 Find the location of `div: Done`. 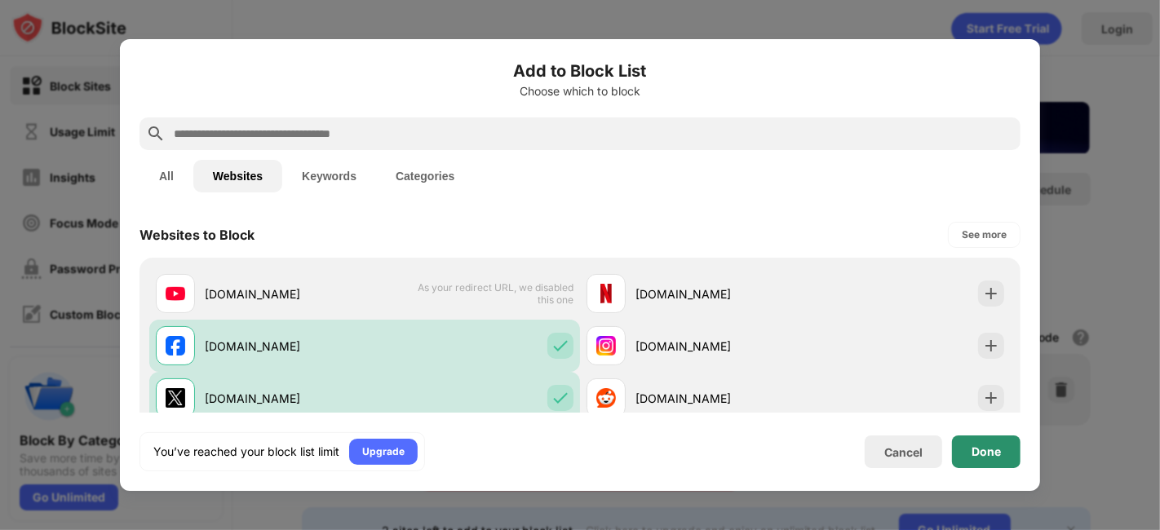

div: Done is located at coordinates (986, 452).